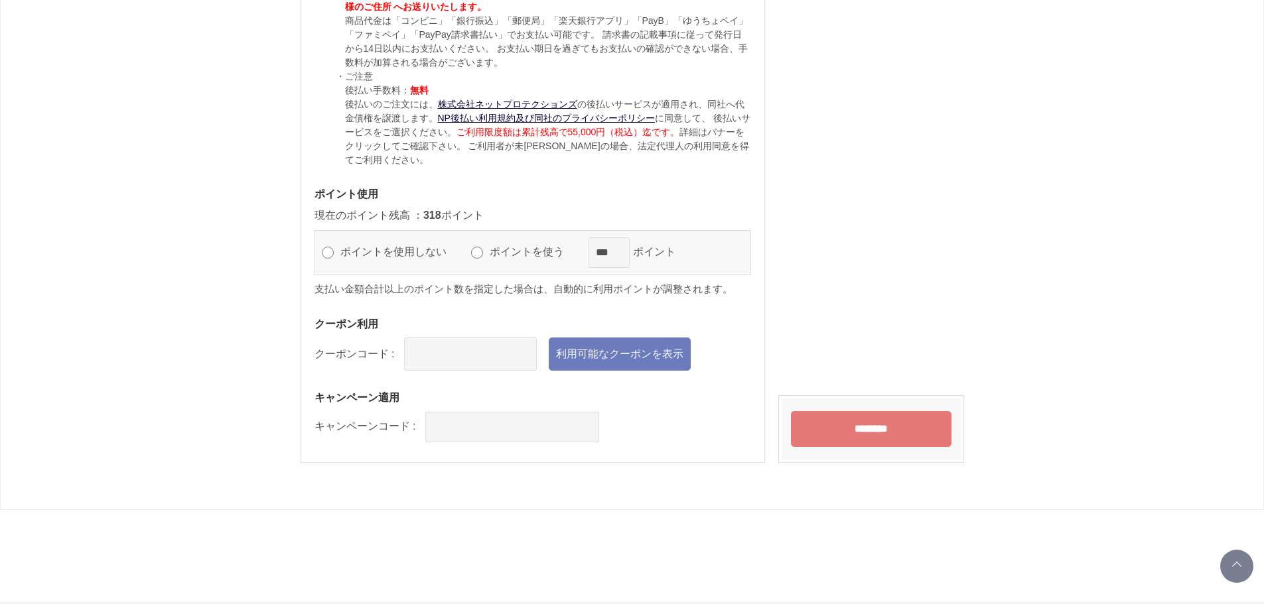 Image resolution: width=1264 pixels, height=604 pixels. What do you see at coordinates (568, 132) in the screenshot?
I see `span: ご利用限度額は累計残高で55,000円（税込）迄です。` at bounding box center [568, 132].